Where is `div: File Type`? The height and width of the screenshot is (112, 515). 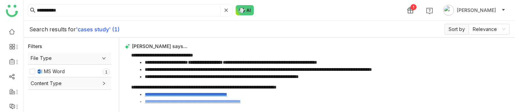 div: File Type is located at coordinates (70, 58).